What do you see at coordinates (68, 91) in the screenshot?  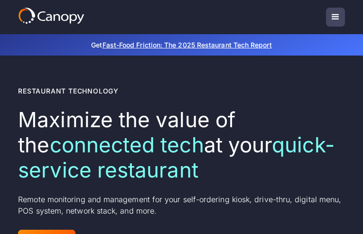 I see `div: Restaurant Technology` at bounding box center [68, 91].